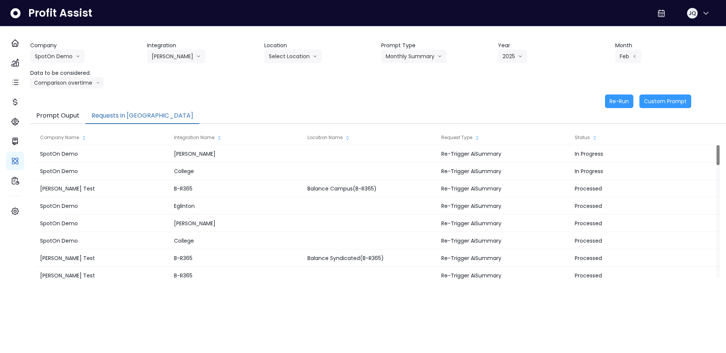  What do you see at coordinates (85, 45) in the screenshot?
I see `header: Company` at bounding box center [85, 45].